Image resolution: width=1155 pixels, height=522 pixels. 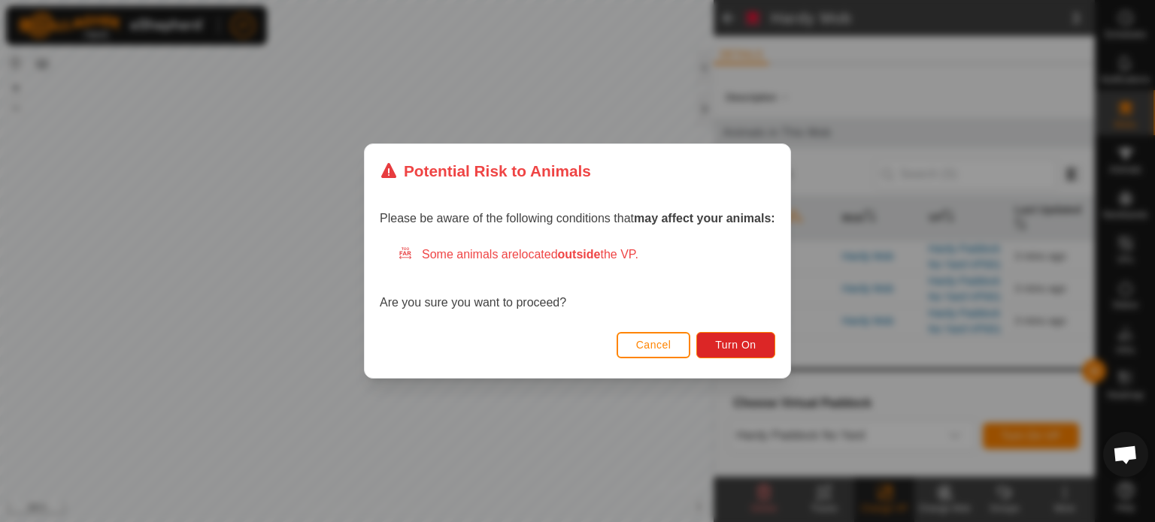 What do you see at coordinates (736, 345) in the screenshot?
I see `button: Turn On` at bounding box center [736, 345].